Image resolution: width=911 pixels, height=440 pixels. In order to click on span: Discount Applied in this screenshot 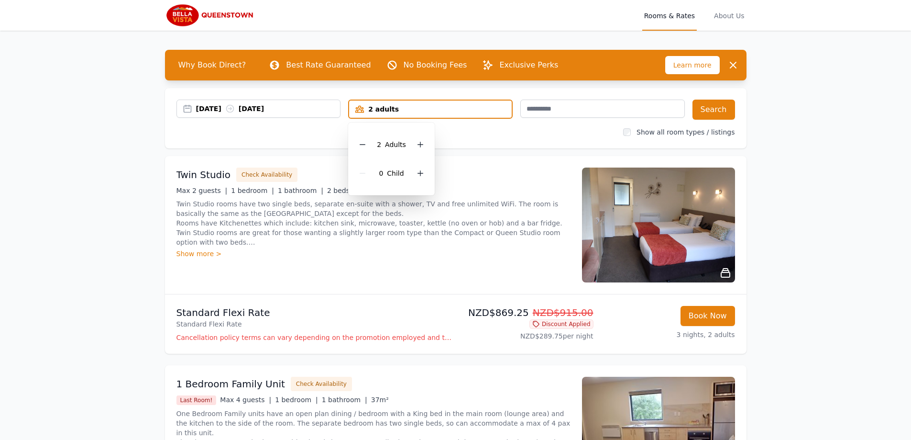, I will do `click(561, 324)`.